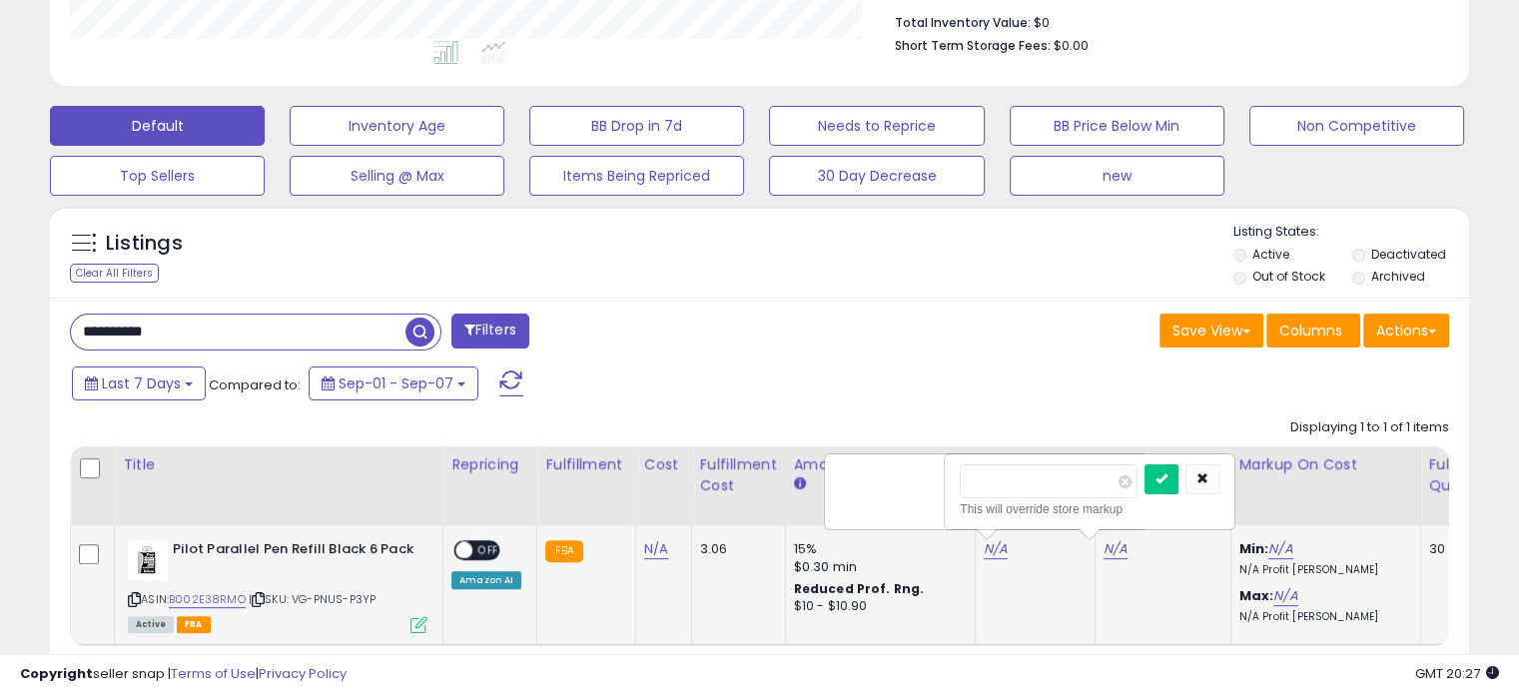 Image resolution: width=1519 pixels, height=694 pixels. Describe the element at coordinates (877, 606) in the screenshot. I see `div: $10 - $10.90` at that location.